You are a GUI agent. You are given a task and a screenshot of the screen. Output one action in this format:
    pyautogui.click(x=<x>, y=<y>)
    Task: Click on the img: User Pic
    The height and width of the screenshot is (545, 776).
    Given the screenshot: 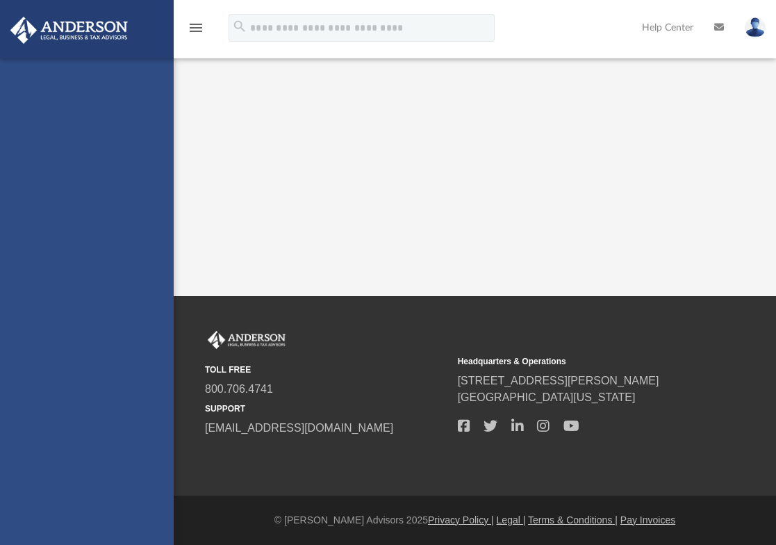 What is the action you would take?
    pyautogui.click(x=755, y=27)
    